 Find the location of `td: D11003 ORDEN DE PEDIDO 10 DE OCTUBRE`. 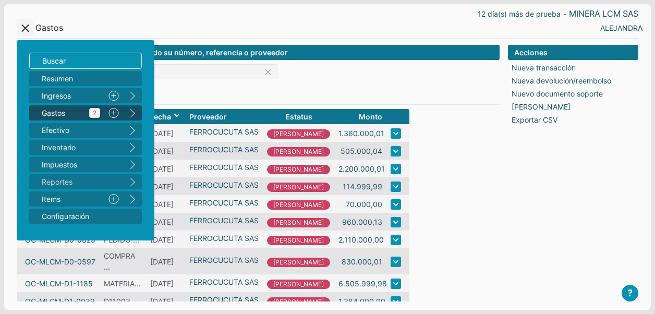

td: D11003 ORDEN DE PEDIDO 10 DE OCTUBRE is located at coordinates (123, 301).